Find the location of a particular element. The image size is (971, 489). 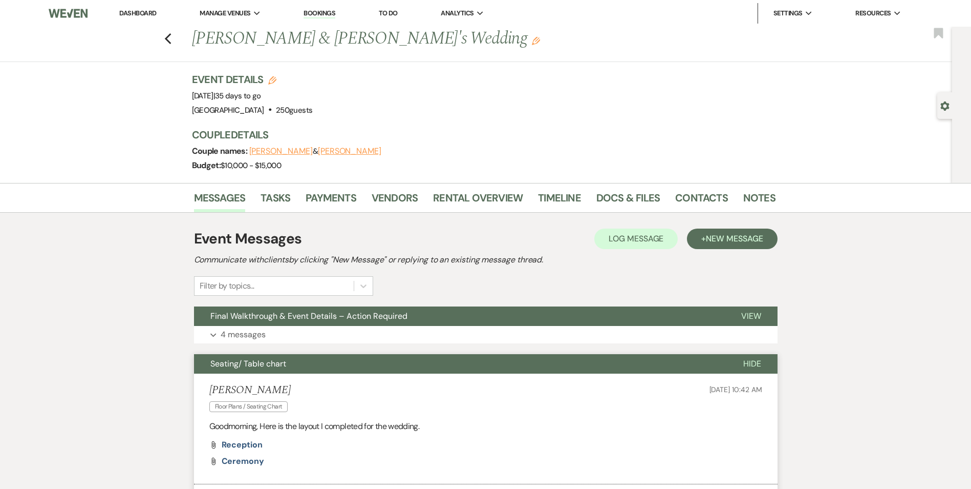

button: Log Message is located at coordinates (636, 239).